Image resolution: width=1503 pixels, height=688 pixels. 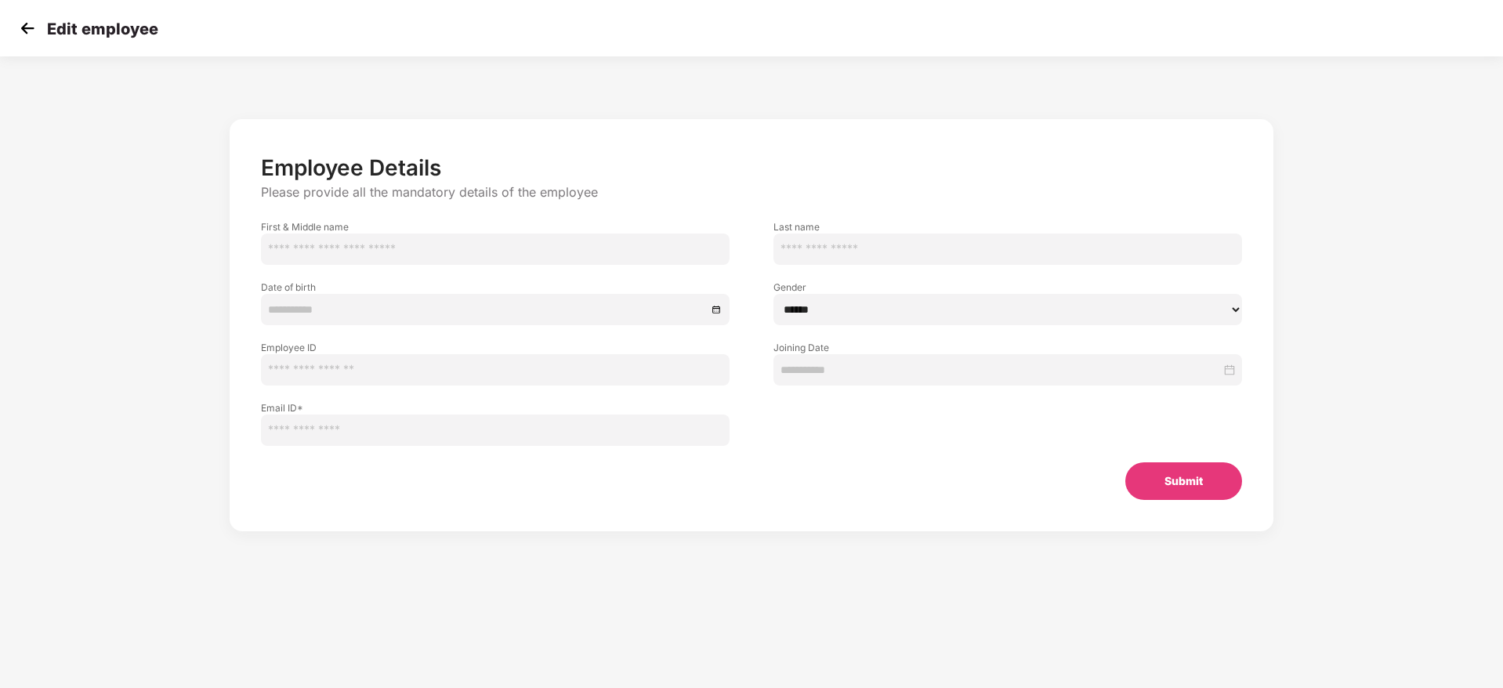 I want to click on label: First & Middle name, so click(x=495, y=226).